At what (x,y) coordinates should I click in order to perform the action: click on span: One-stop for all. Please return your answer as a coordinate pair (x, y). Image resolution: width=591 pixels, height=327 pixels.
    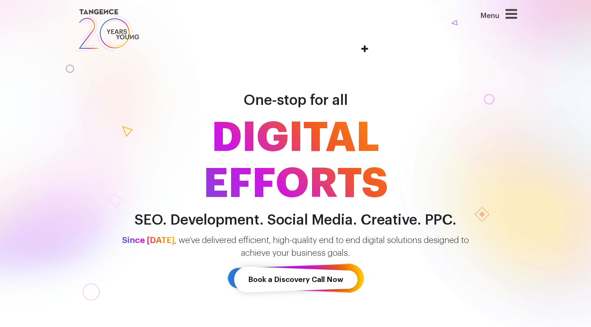
    Looking at the image, I should click on (295, 100).